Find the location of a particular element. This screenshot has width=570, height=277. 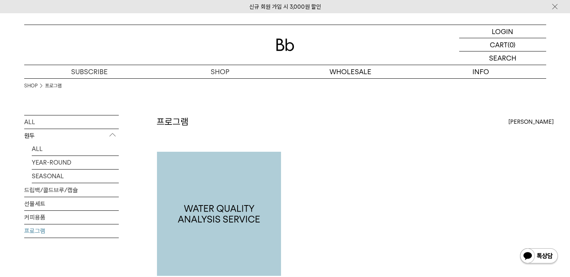

img: 로고 is located at coordinates (285, 45).